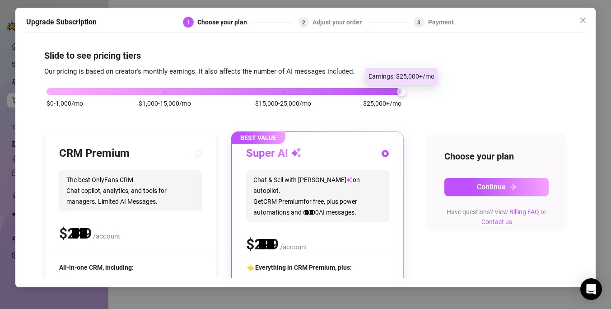  I want to click on div: Adjust your order, so click(340, 22).